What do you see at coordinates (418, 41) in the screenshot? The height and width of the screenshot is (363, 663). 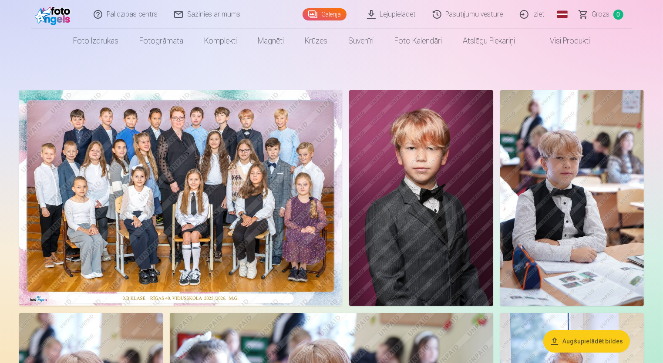 I see `a: Foto kalendāri` at bounding box center [418, 41].